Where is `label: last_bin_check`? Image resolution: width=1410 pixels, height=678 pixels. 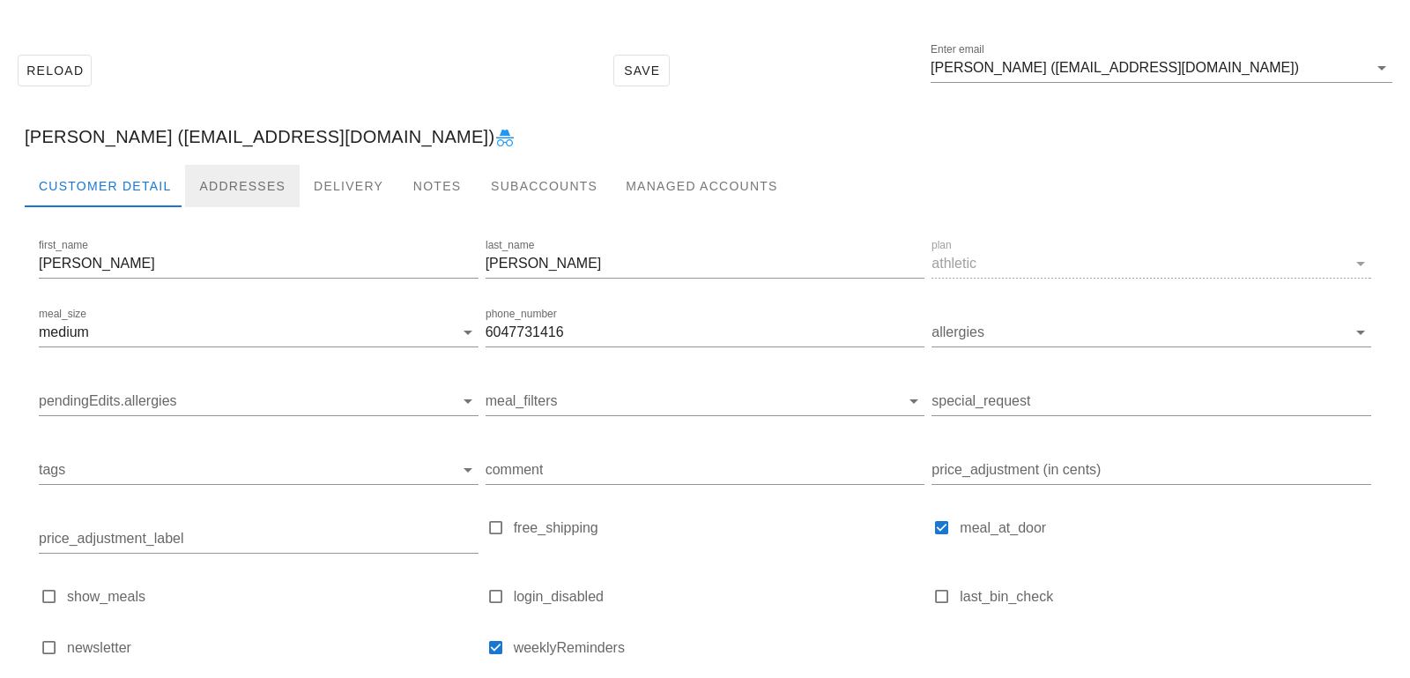
label: last_bin_check is located at coordinates (1165, 597).